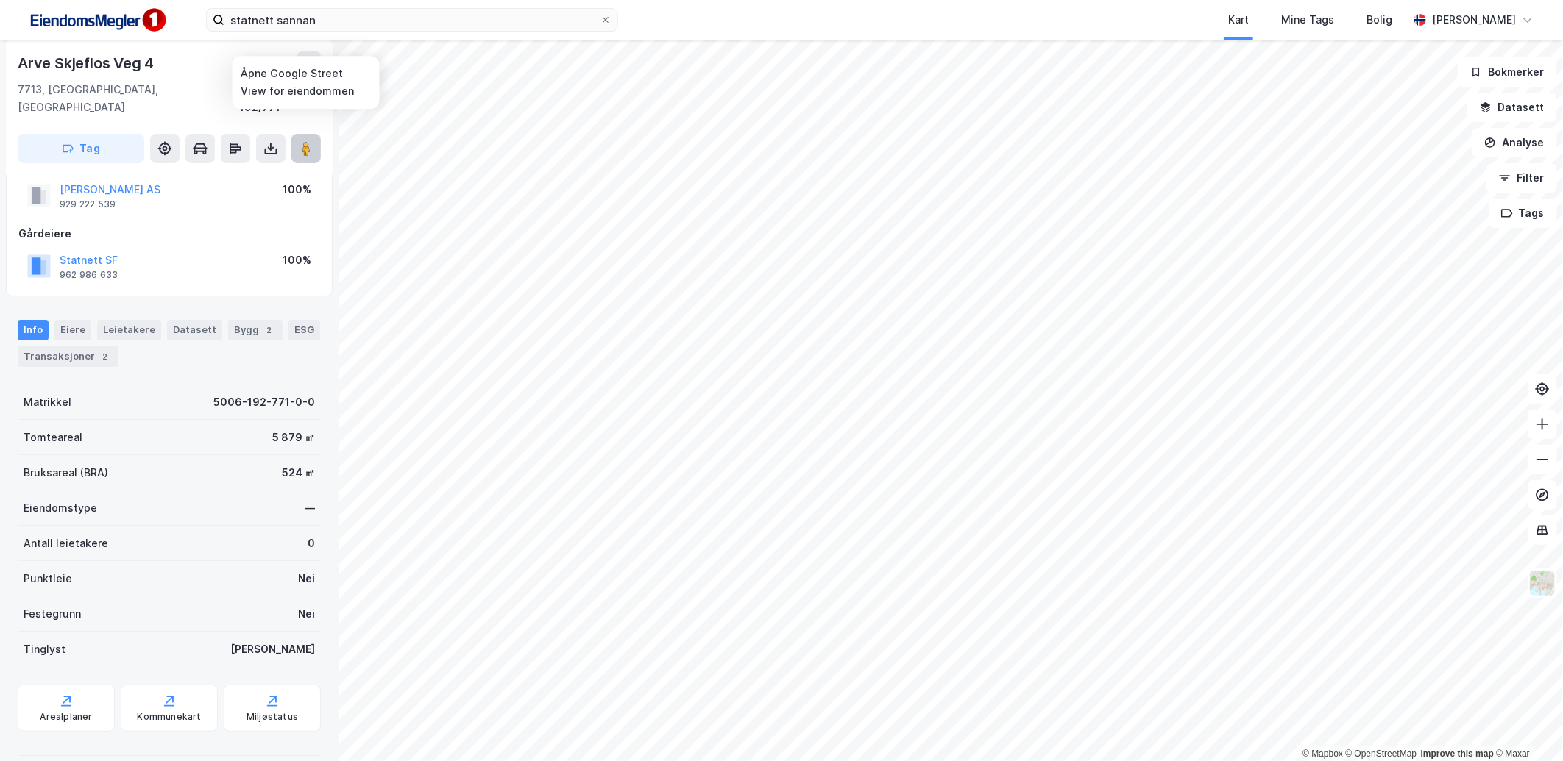 Image resolution: width=1563 pixels, height=761 pixels. Describe the element at coordinates (1307, 20) in the screenshot. I see `div: Mine Tags` at that location.